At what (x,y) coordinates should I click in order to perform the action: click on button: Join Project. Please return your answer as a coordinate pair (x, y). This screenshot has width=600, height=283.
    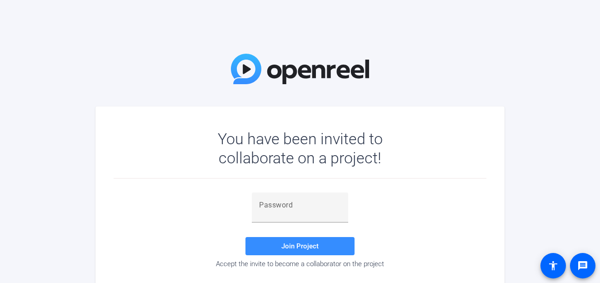
    Looking at the image, I should click on (300, 246).